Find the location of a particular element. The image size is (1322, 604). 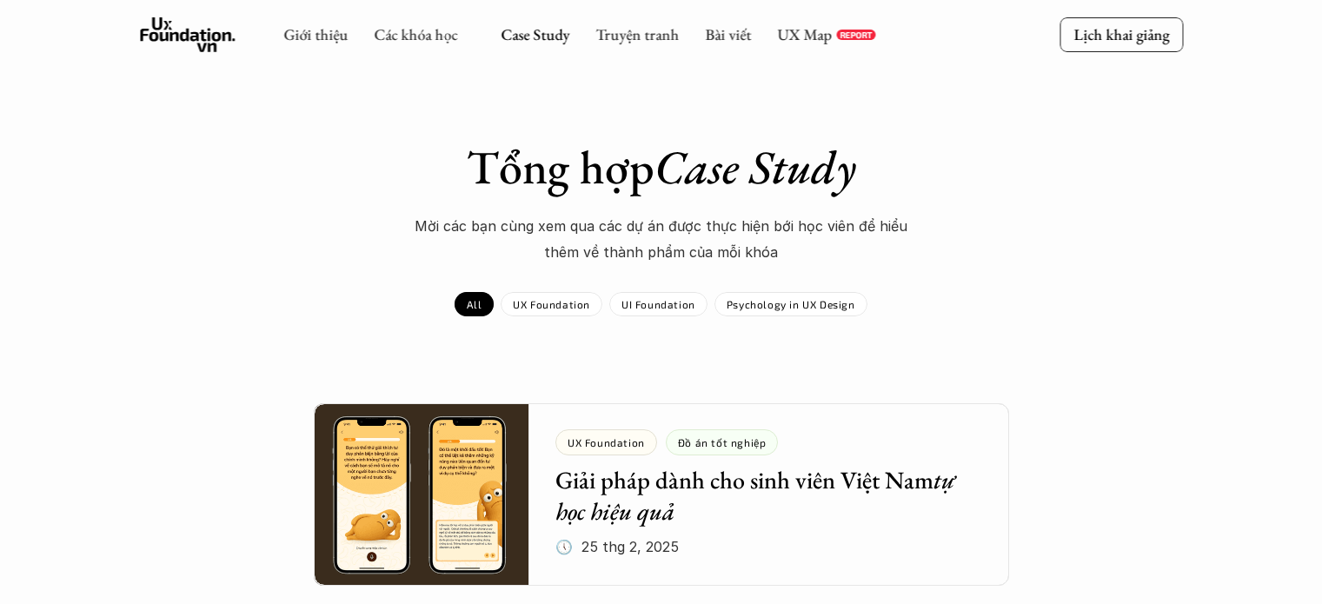

a: Lịch khai giảng is located at coordinates (1121, 34).